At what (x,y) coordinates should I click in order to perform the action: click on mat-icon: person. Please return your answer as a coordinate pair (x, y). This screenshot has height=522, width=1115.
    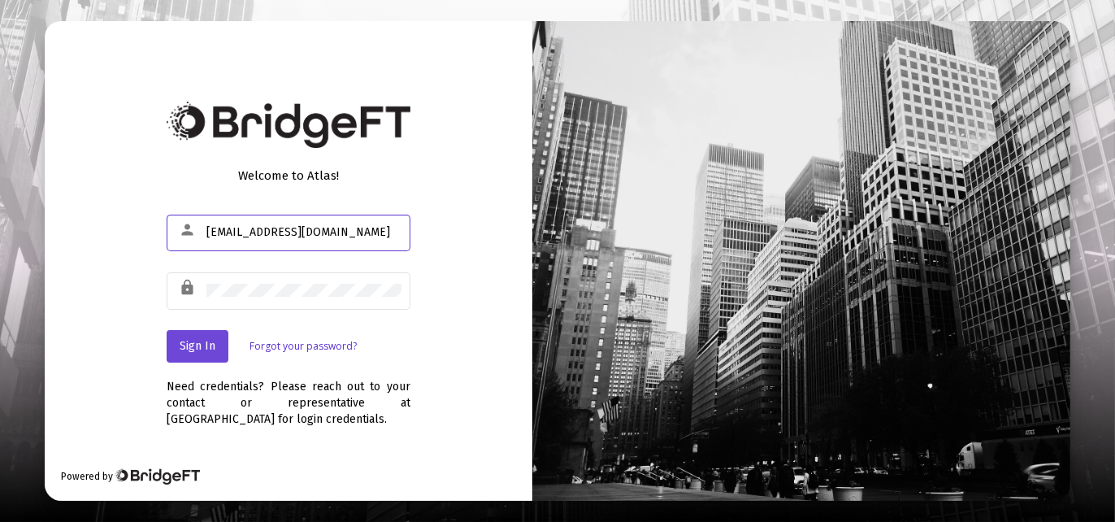
    Looking at the image, I should click on (189, 230).